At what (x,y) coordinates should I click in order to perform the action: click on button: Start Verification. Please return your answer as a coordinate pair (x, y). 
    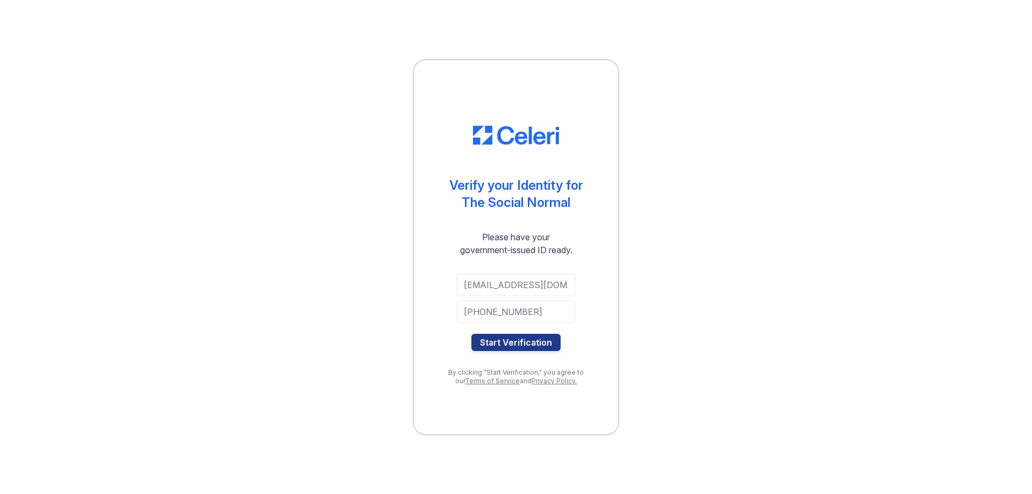
    Looking at the image, I should click on (516, 342).